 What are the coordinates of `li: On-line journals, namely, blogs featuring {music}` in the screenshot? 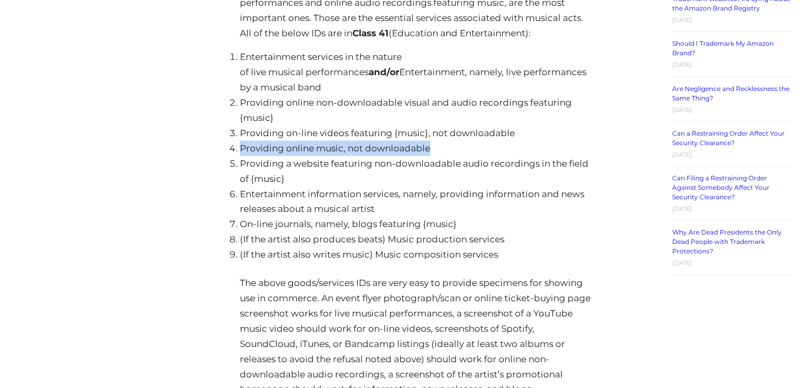 It's located at (415, 224).